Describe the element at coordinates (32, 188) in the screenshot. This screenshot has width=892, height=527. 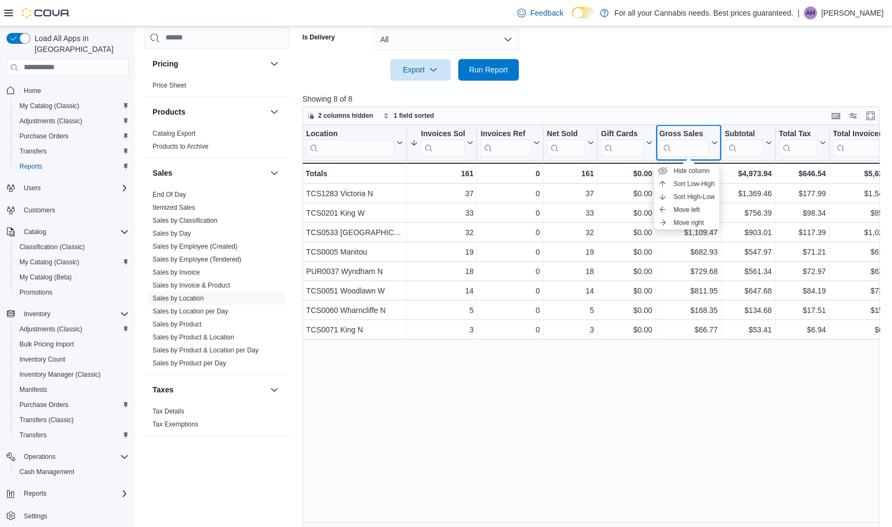
I see `button: Users` at that location.